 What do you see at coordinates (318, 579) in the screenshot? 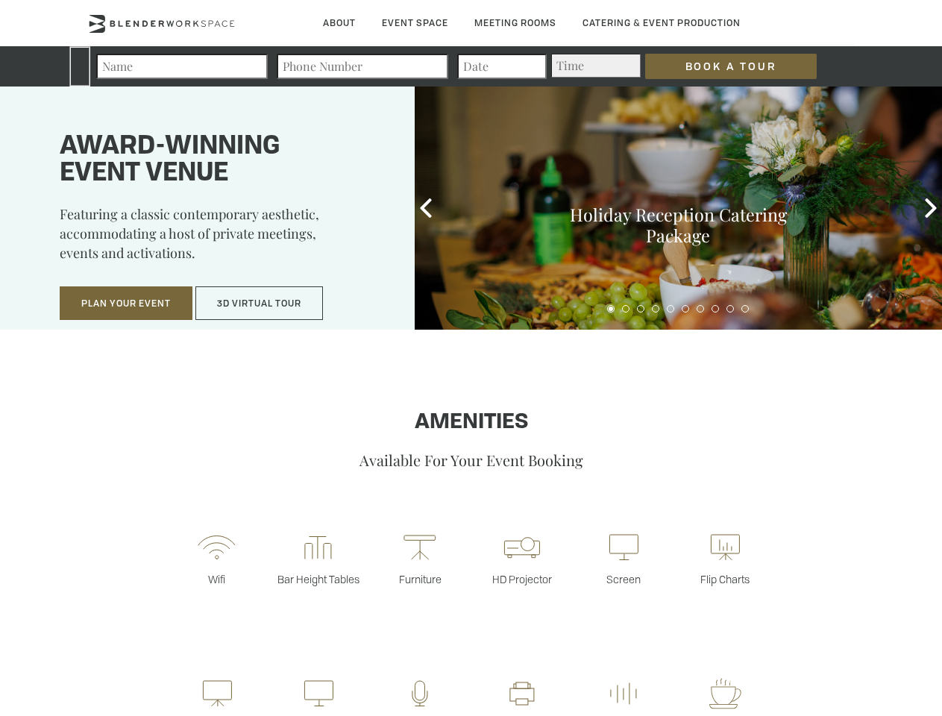
I see `p: Bar Height Tables` at bounding box center [318, 579].